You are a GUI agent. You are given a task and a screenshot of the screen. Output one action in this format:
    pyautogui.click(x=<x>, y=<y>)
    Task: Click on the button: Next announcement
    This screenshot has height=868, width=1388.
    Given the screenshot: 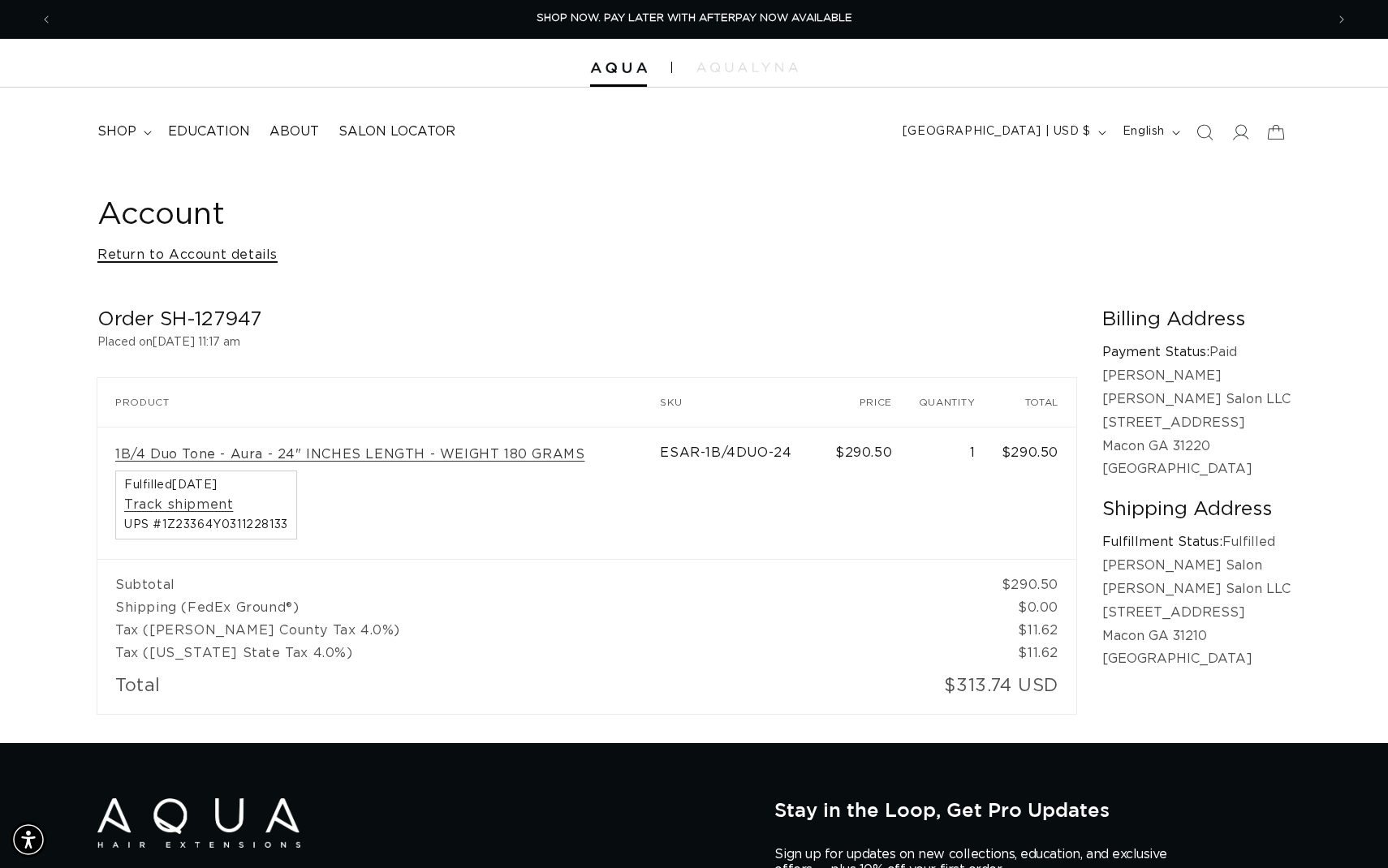 What is the action you would take?
    pyautogui.click(x=1341, y=19)
    